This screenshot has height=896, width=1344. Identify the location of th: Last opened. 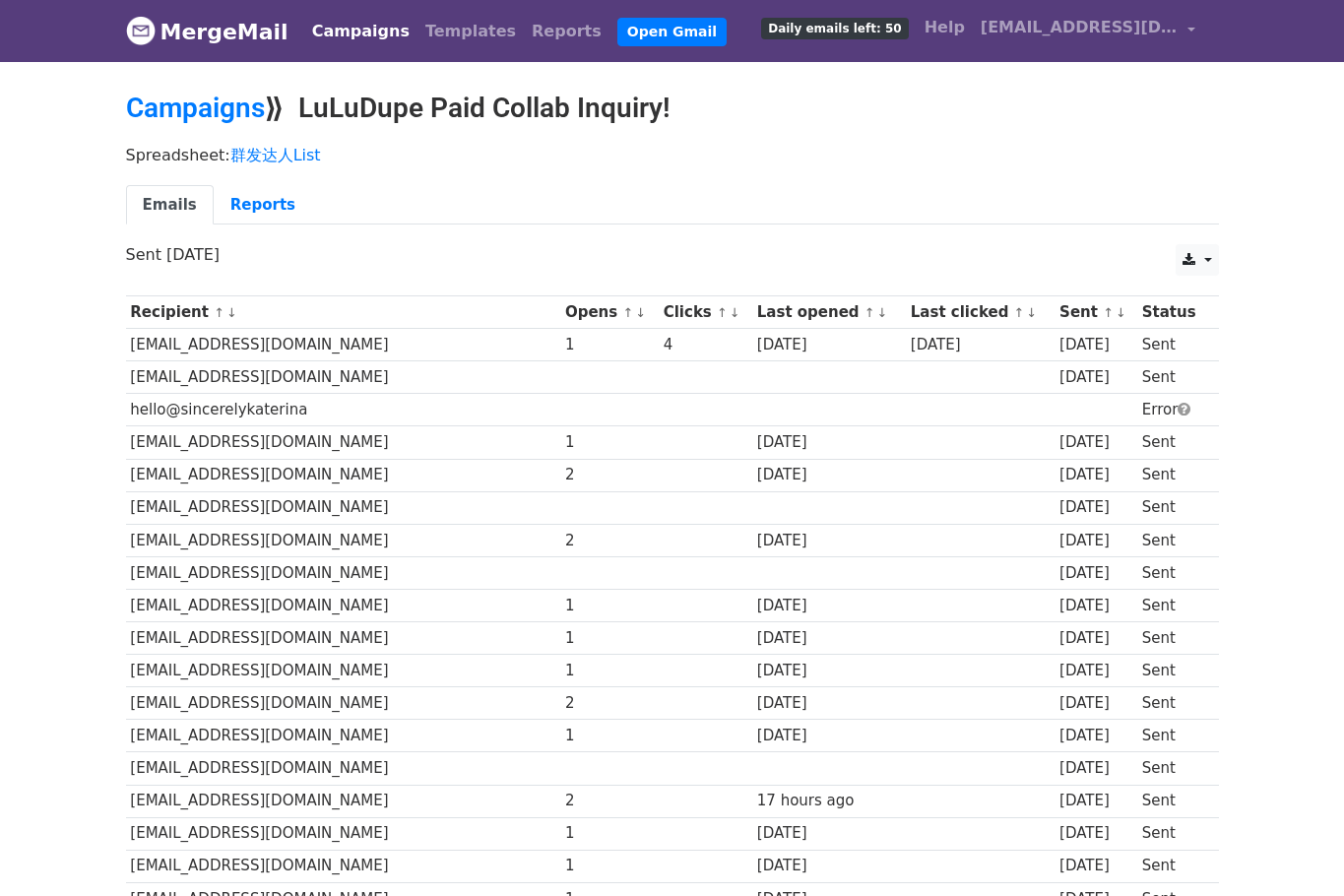
(829, 312).